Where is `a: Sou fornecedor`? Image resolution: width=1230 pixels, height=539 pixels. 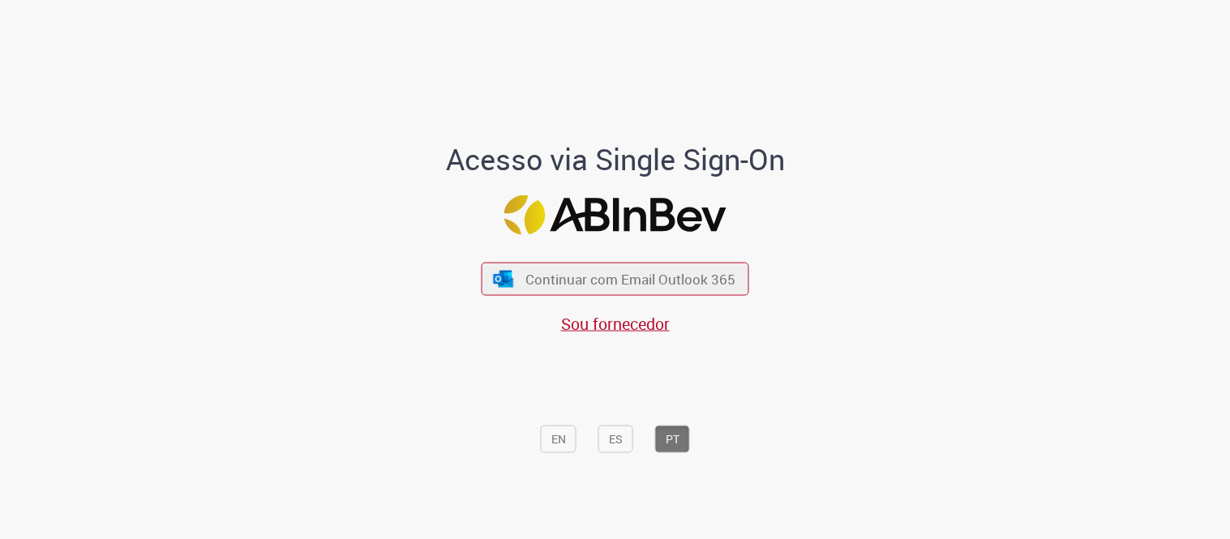
a: Sou fornecedor is located at coordinates (616, 324).